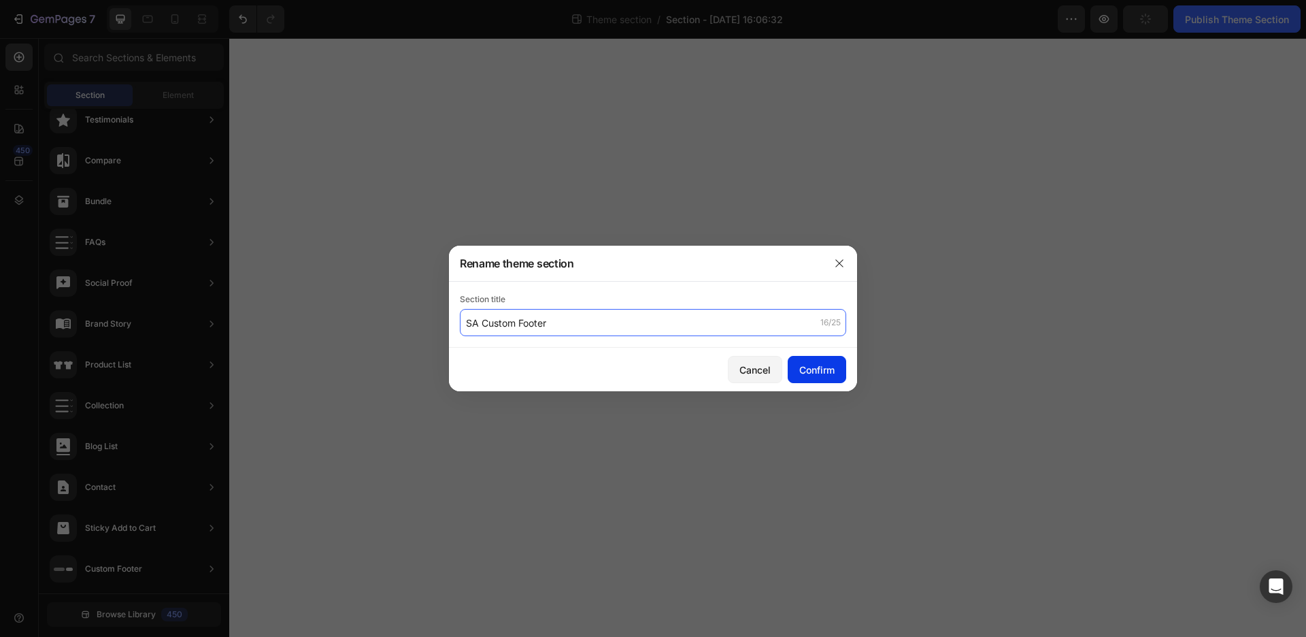  Describe the element at coordinates (517, 263) in the screenshot. I see `h3: Rename theme section` at that location.